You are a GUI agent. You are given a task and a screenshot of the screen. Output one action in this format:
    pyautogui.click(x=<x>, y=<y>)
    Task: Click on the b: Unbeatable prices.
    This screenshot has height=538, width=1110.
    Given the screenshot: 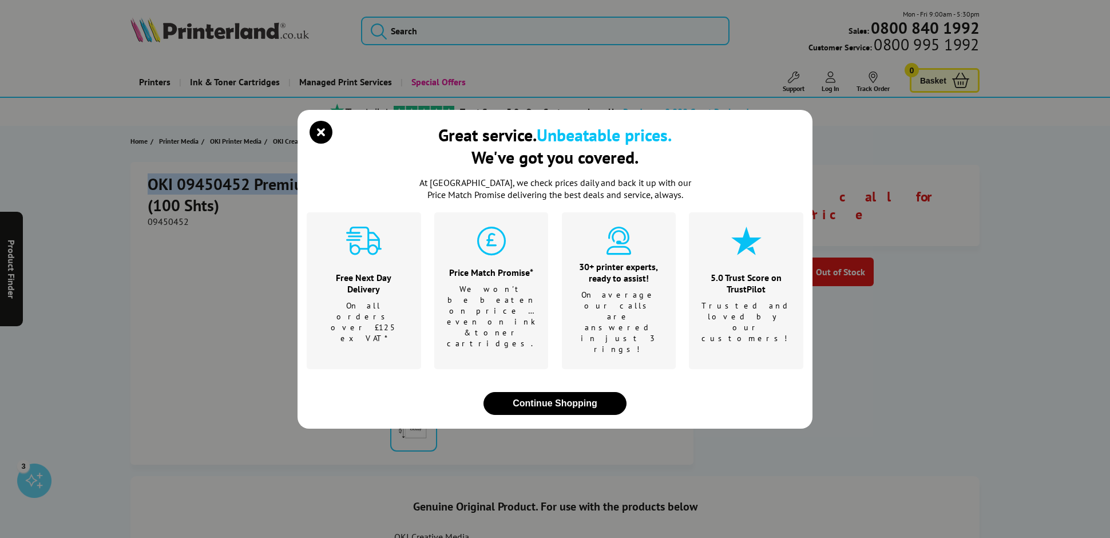 What is the action you would take?
    pyautogui.click(x=604, y=134)
    